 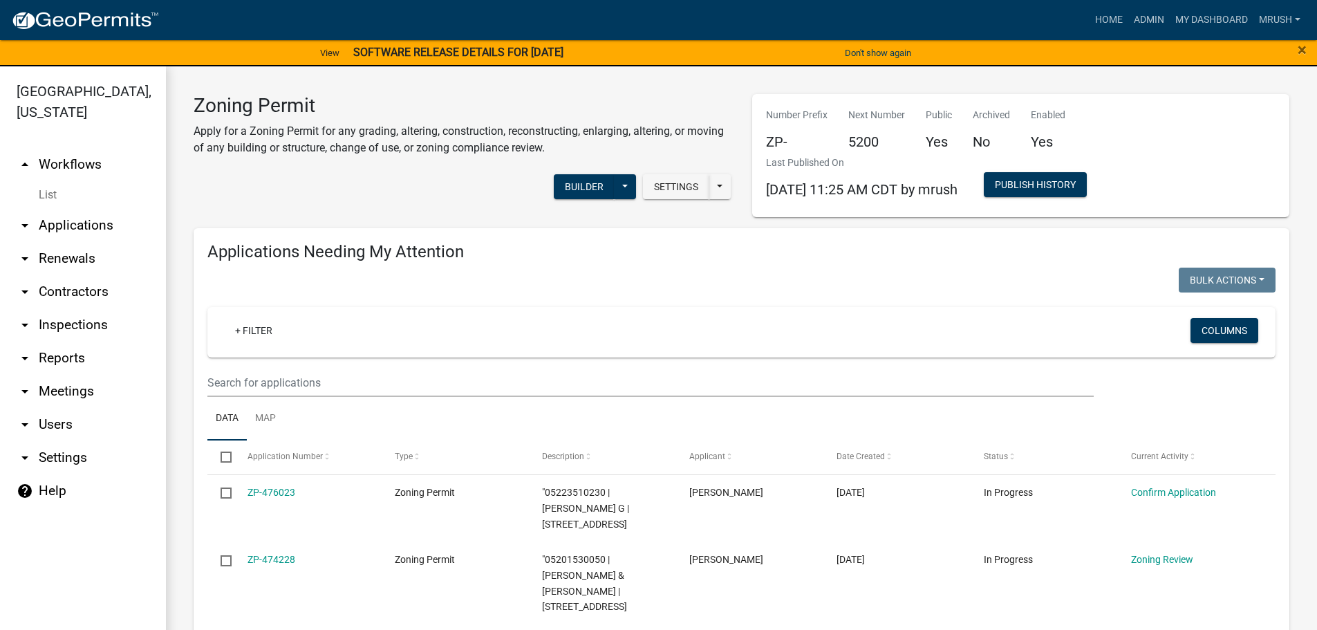 What do you see at coordinates (861, 456) in the screenshot?
I see `span: Date Created` at bounding box center [861, 456].